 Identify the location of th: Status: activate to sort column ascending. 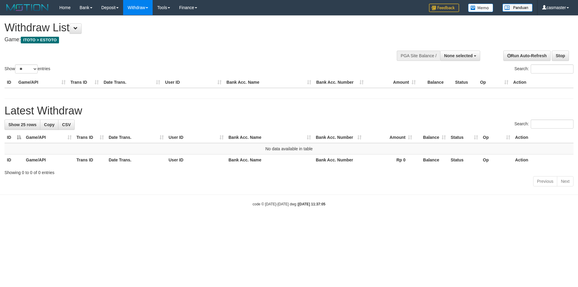
(464, 137).